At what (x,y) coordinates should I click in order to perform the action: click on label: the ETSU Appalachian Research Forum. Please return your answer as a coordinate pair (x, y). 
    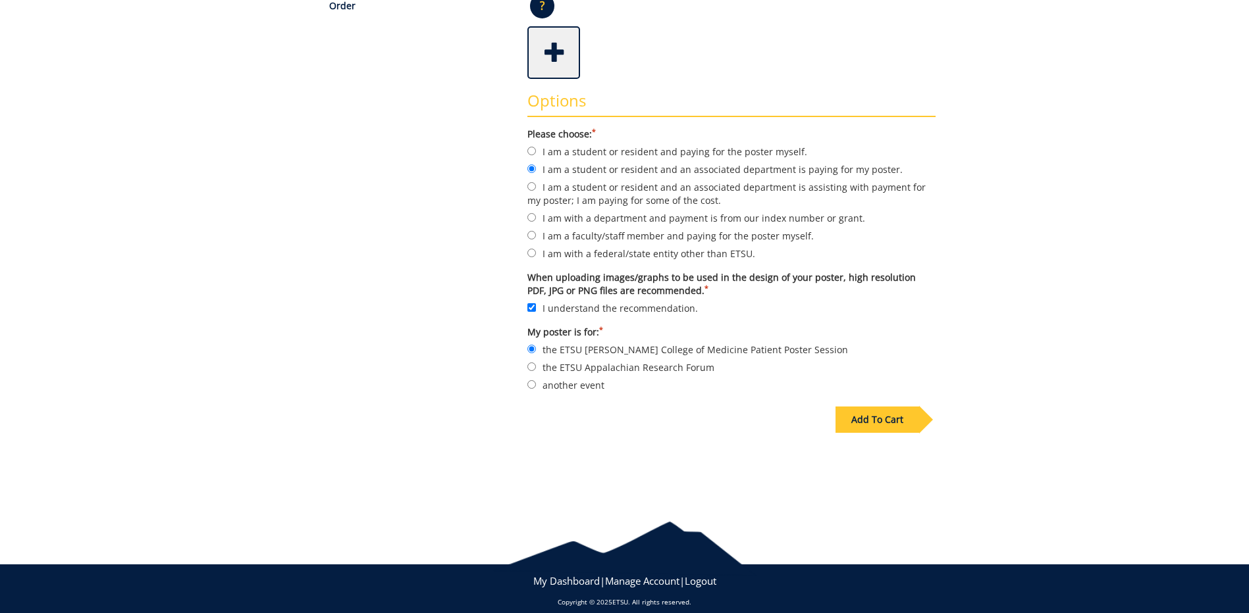
    Looking at the image, I should click on (731, 367).